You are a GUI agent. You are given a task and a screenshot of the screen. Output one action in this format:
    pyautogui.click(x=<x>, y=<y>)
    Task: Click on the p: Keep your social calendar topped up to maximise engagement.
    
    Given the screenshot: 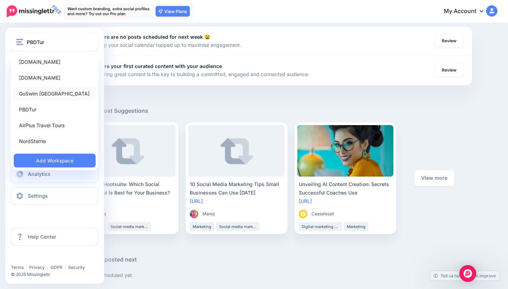 What is the action you would take?
    pyautogui.click(x=168, y=45)
    